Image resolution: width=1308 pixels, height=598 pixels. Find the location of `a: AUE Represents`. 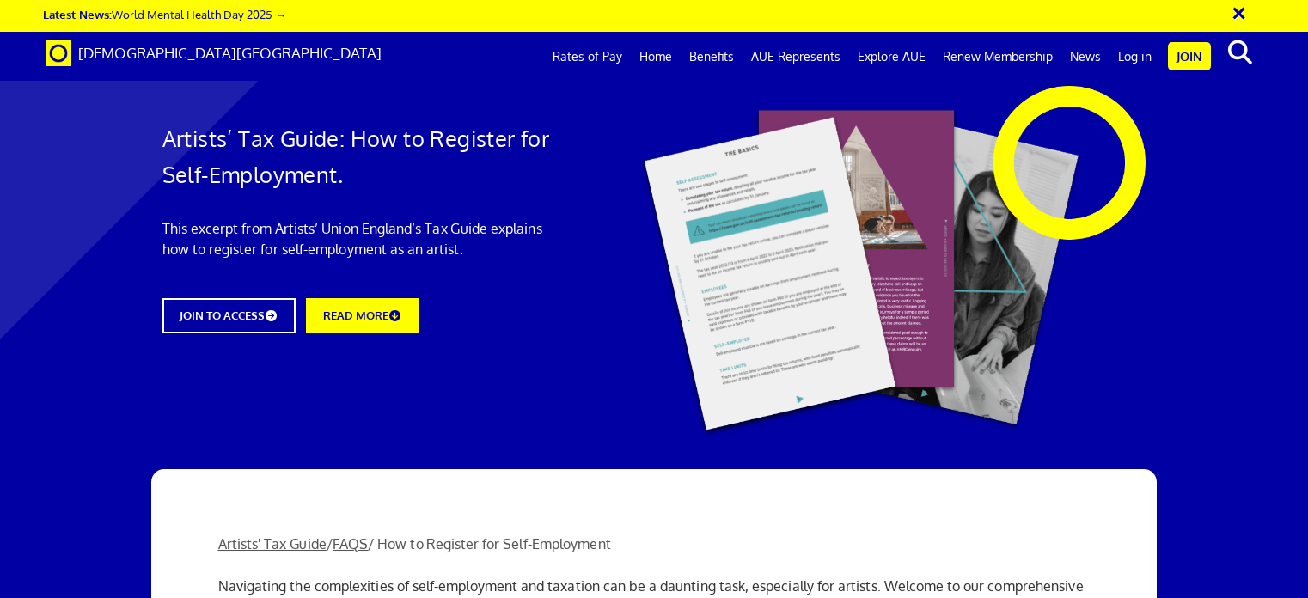

a: AUE Represents is located at coordinates (796, 57).